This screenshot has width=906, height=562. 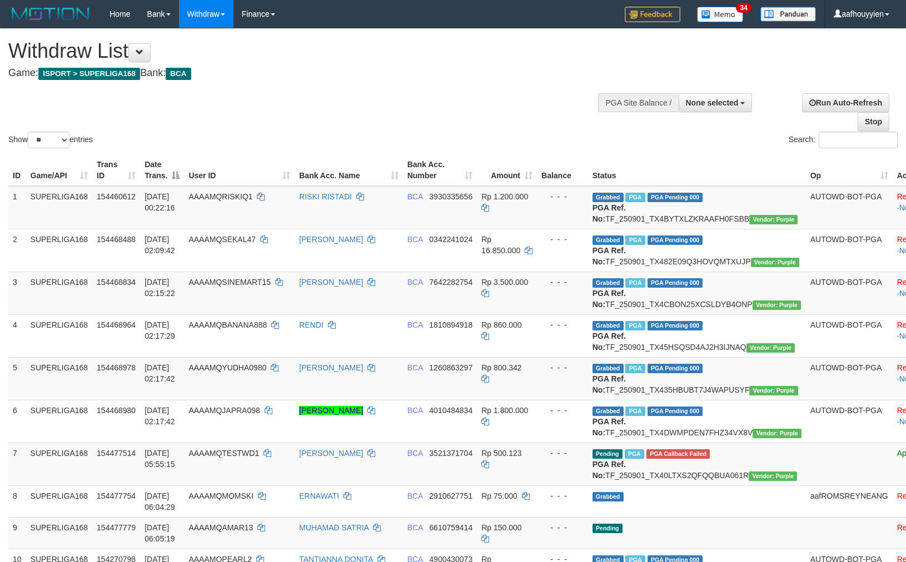 I want to click on span: PGA Error, so click(x=678, y=454).